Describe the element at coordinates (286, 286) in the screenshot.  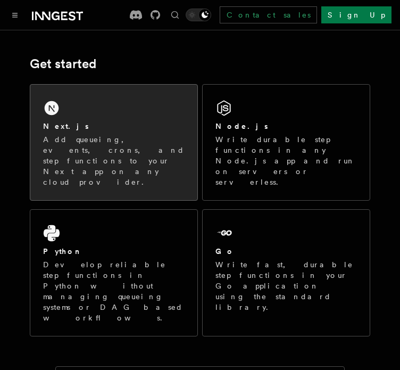
I see `p: Write fast, durable step functions in your Go application using the standard library.` at that location.